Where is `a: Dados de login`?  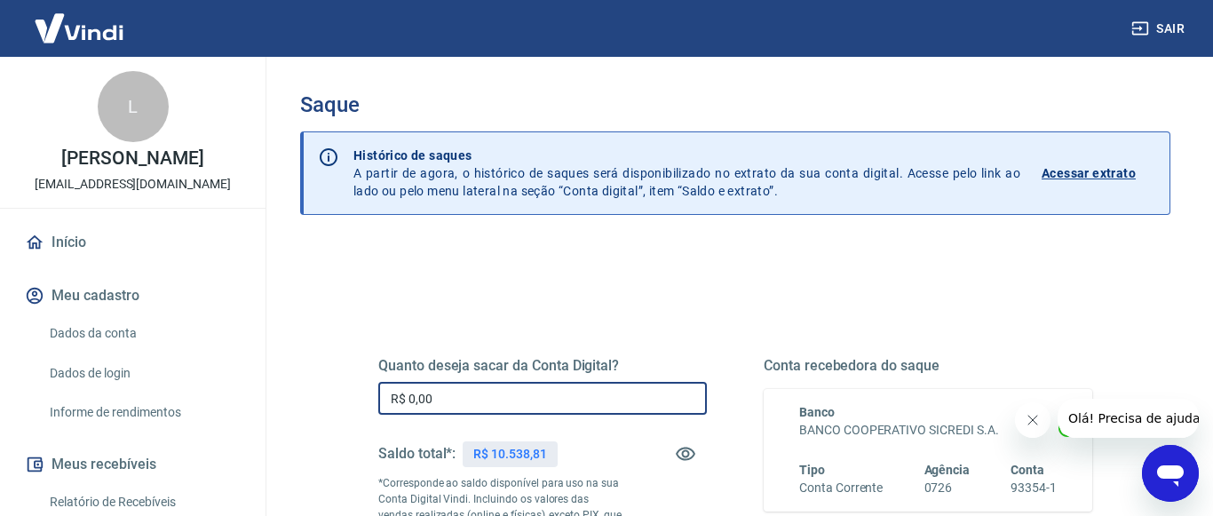
a: Dados de login is located at coordinates (143, 373).